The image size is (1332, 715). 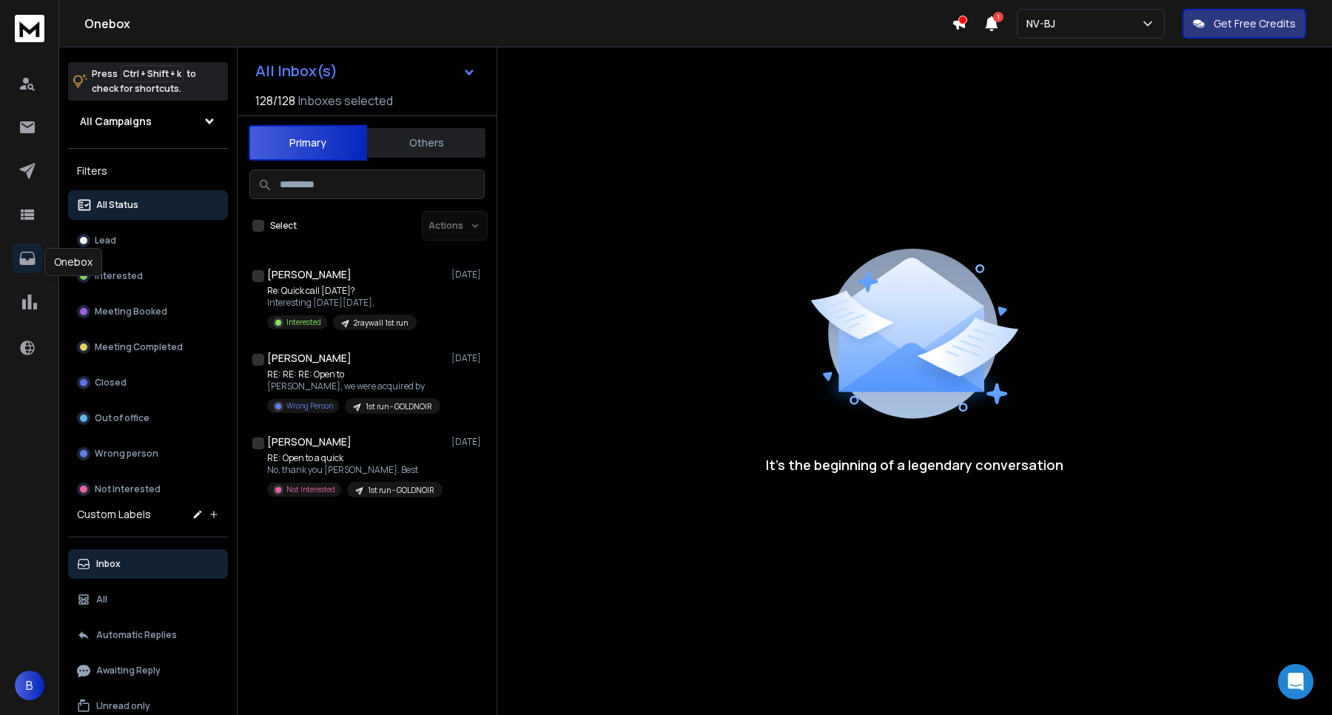 I want to click on p: Awaiting Reply, so click(x=128, y=671).